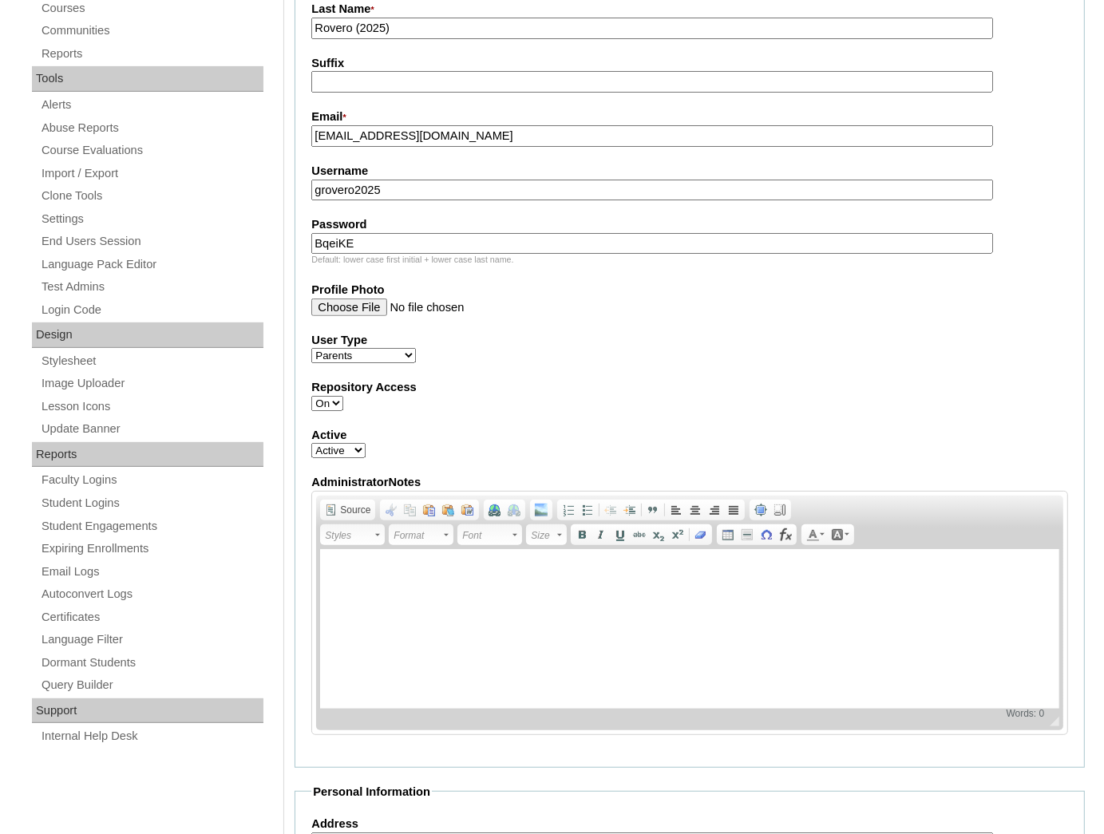 The width and height of the screenshot is (1104, 834). Describe the element at coordinates (152, 640) in the screenshot. I see `a: Language Filter` at that location.